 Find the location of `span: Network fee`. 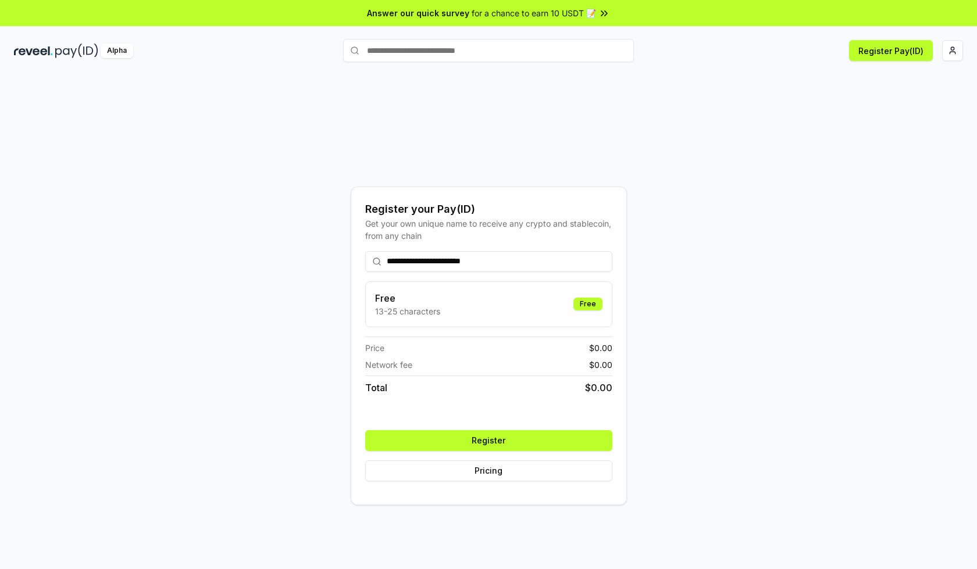

span: Network fee is located at coordinates (388, 365).